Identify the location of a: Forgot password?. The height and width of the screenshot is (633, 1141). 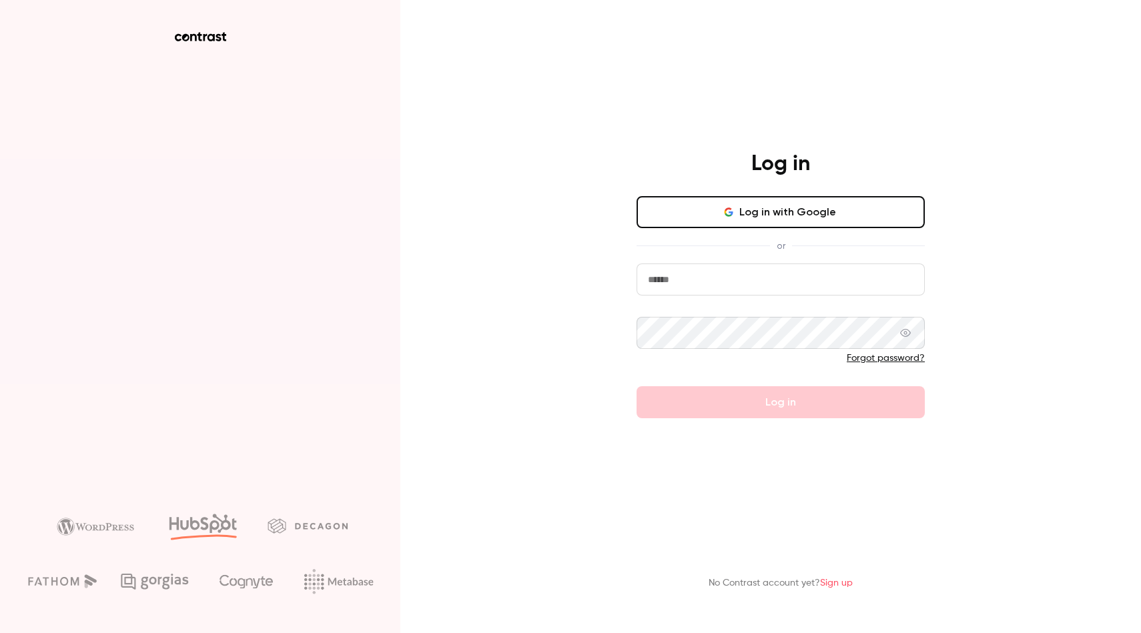
(886, 358).